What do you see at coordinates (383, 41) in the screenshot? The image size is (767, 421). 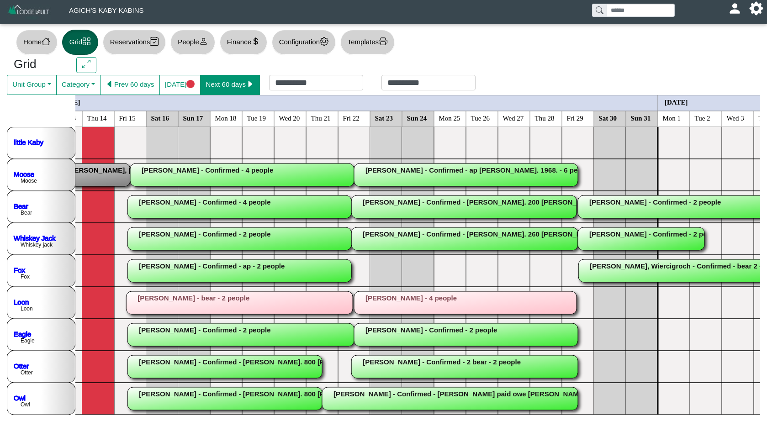 I see `svg: printer` at bounding box center [383, 41].